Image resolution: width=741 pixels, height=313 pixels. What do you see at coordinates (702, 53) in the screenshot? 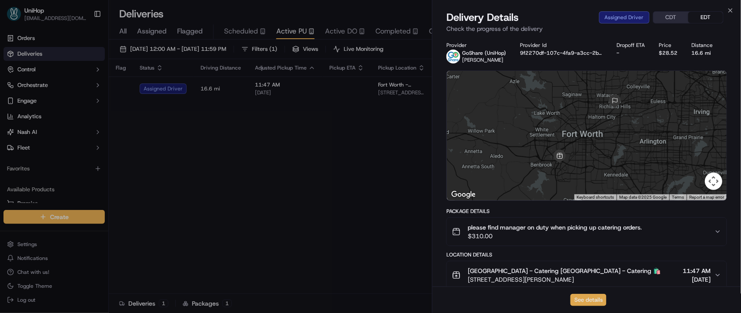
I see `div: 16.6 mi` at bounding box center [702, 53].